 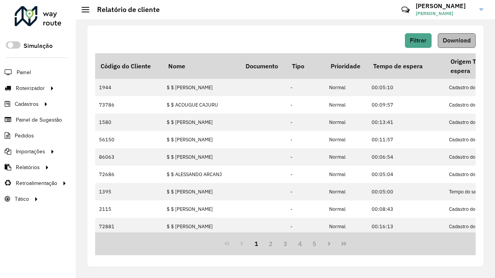 What do you see at coordinates (24, 136) in the screenshot?
I see `span: Pedidos` at bounding box center [24, 136].